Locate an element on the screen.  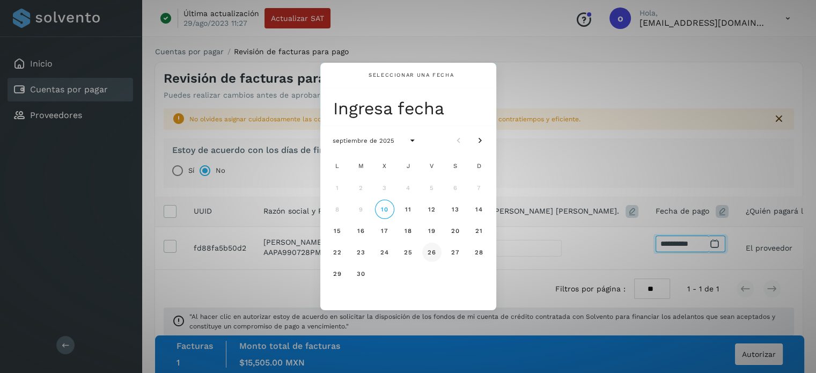
button: lunes, 22 de septiembre de 2025 is located at coordinates (338, 252).